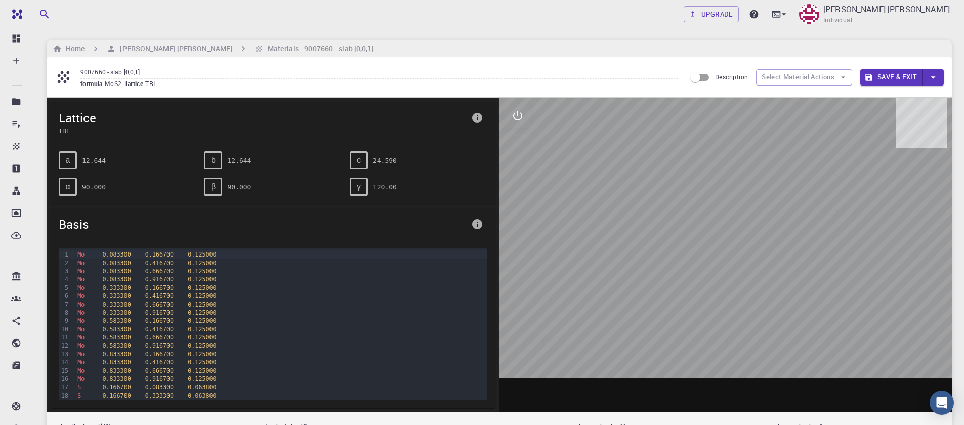 This screenshot has height=425, width=964. What do you see at coordinates (64, 404) in the screenshot?
I see `div: 19` at bounding box center [64, 404].